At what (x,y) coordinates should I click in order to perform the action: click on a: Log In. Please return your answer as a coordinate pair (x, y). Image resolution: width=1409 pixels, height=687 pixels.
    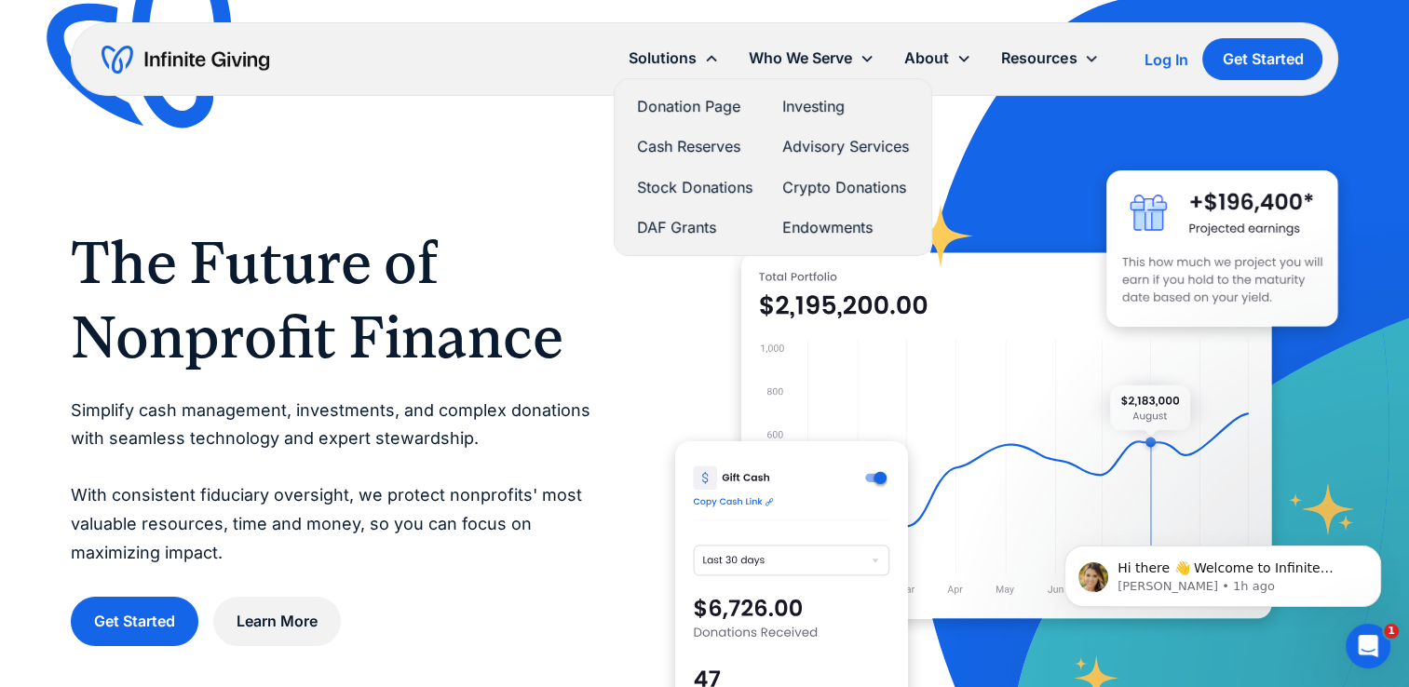
    Looking at the image, I should click on (1165, 60).